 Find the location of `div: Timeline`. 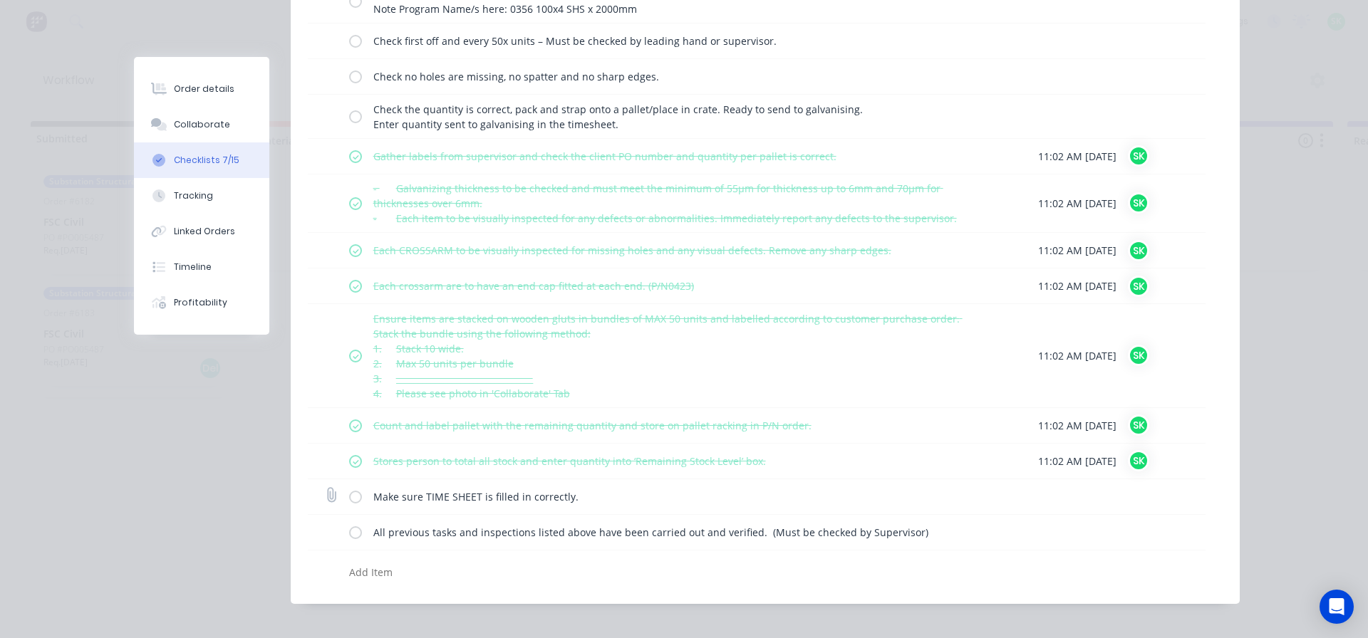

div: Timeline is located at coordinates (192, 267).